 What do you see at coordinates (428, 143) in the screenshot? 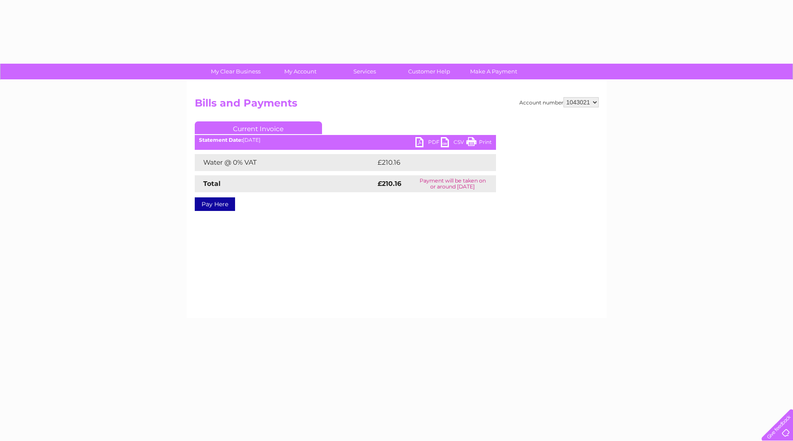
I see `a: PDF` at bounding box center [428, 143].